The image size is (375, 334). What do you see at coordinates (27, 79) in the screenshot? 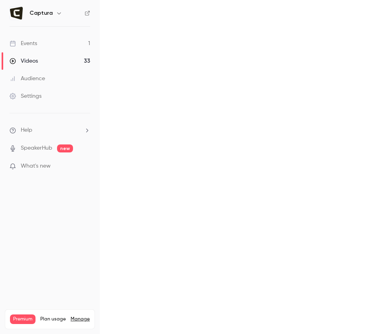
I see `div: Audience` at bounding box center [27, 79].